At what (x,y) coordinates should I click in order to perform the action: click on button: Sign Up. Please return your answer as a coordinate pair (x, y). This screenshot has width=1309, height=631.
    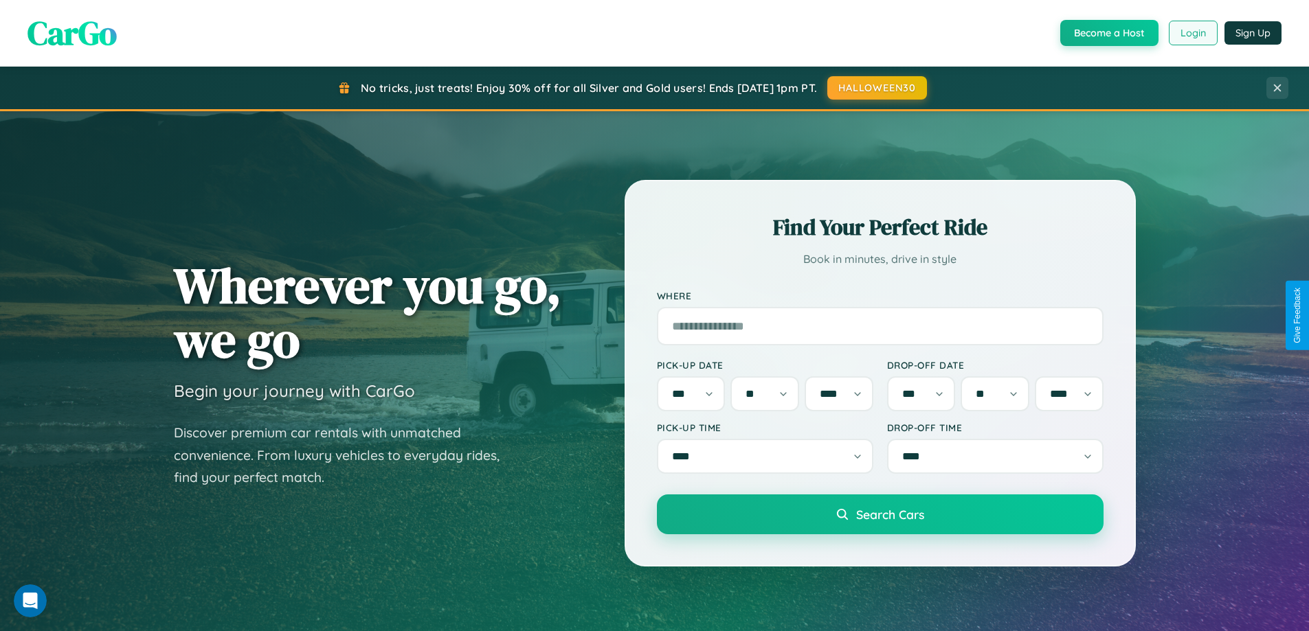
    Looking at the image, I should click on (1252, 33).